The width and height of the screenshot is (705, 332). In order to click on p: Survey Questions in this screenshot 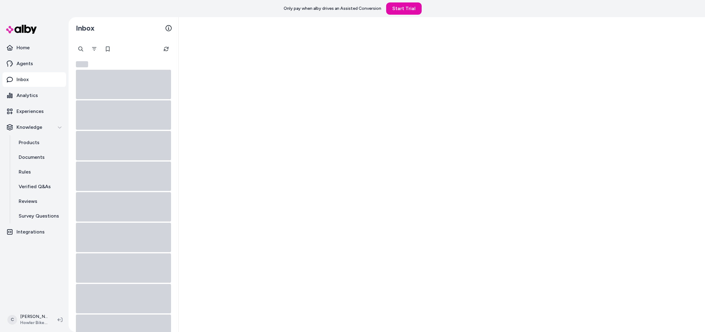, I will do `click(39, 216)`.